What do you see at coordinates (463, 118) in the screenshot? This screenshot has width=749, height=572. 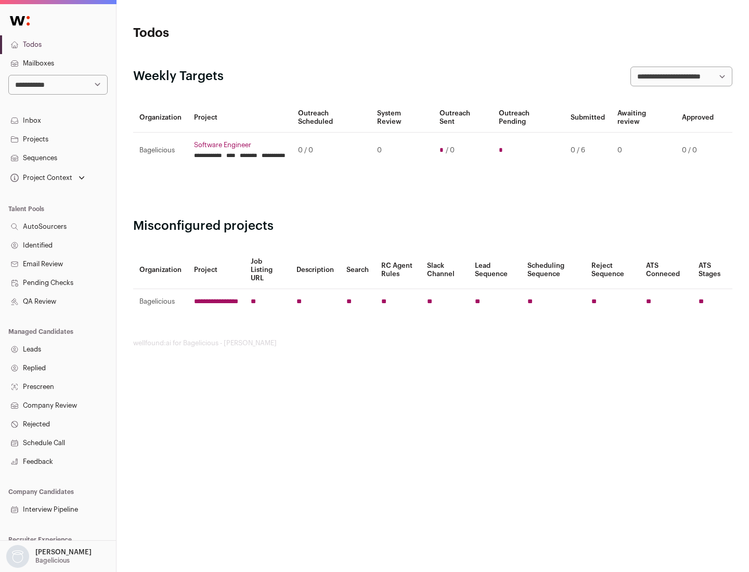 I see `th: Outreach Sent` at bounding box center [463, 118].